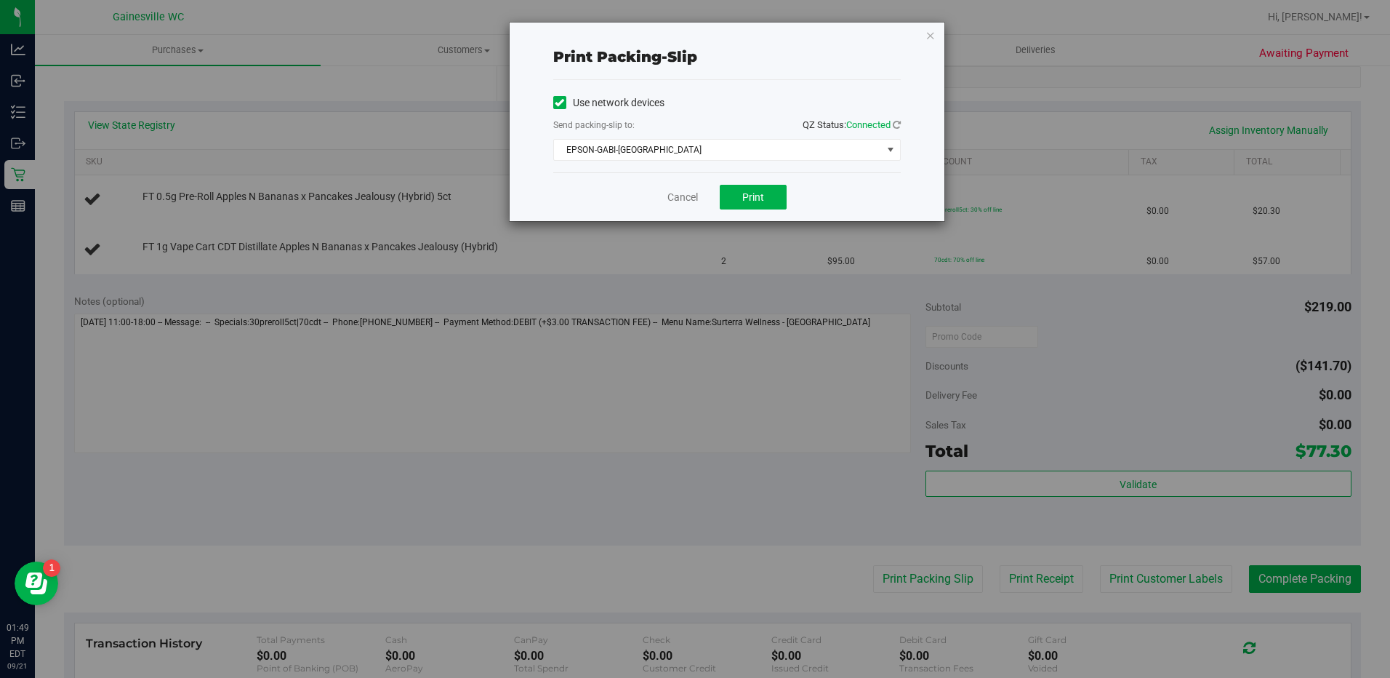 This screenshot has height=678, width=1390. What do you see at coordinates (625, 57) in the screenshot?
I see `span: Print packing-slip` at bounding box center [625, 57].